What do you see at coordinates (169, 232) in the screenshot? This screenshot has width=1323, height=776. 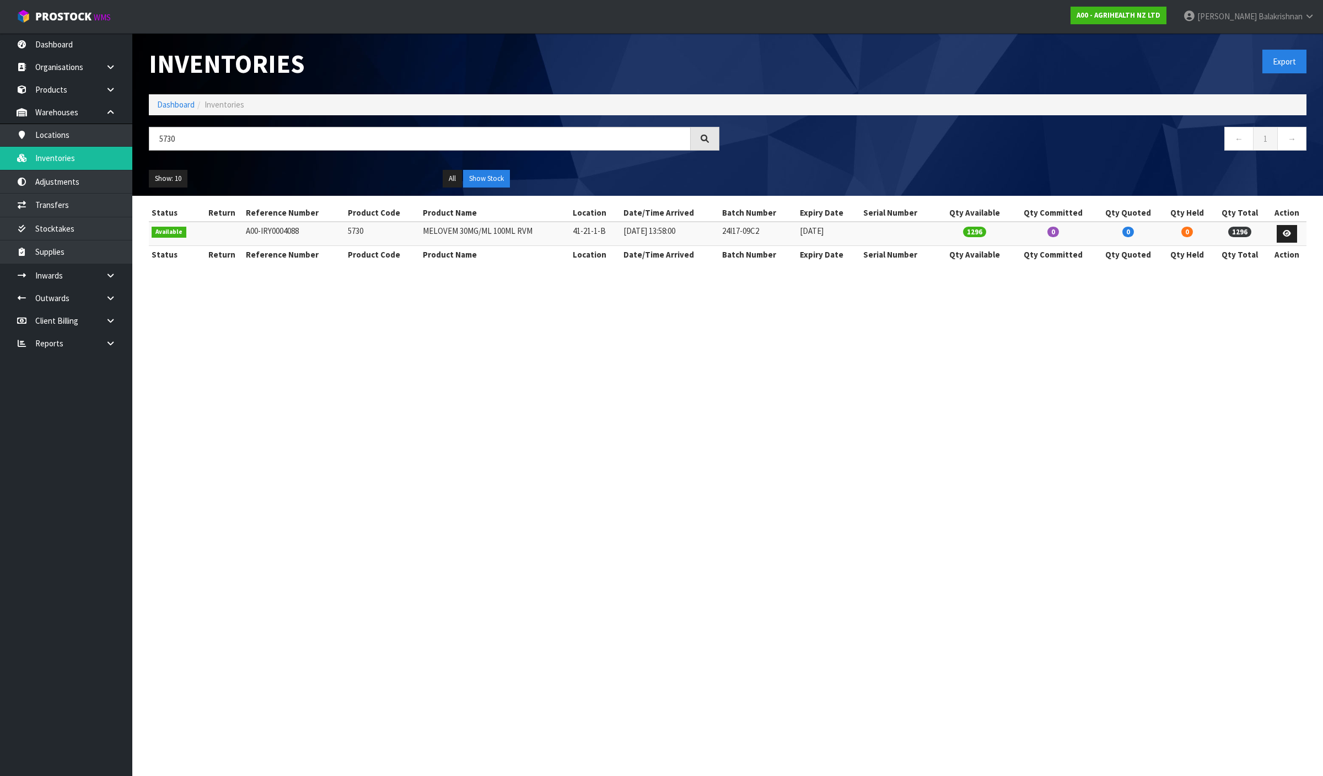 I see `span: Available` at bounding box center [169, 232].